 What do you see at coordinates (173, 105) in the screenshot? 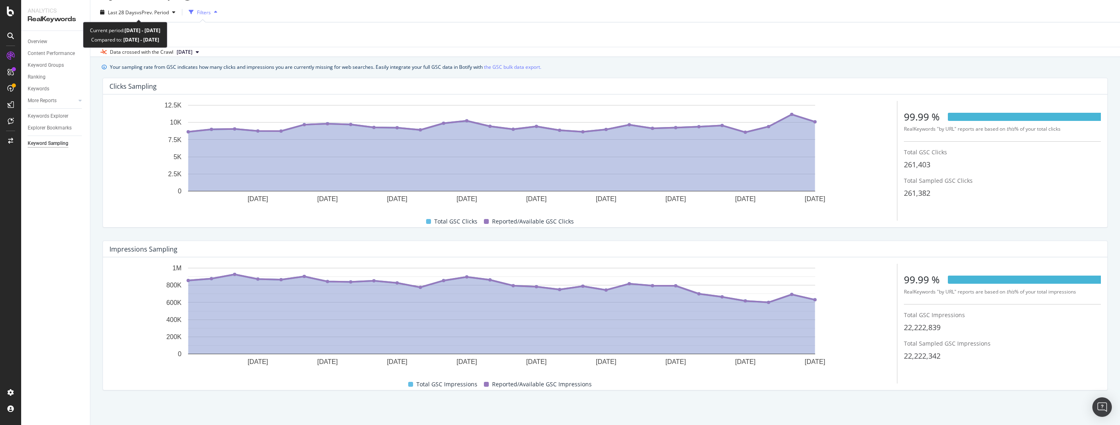
I see `text: 12.5K` at bounding box center [173, 105].